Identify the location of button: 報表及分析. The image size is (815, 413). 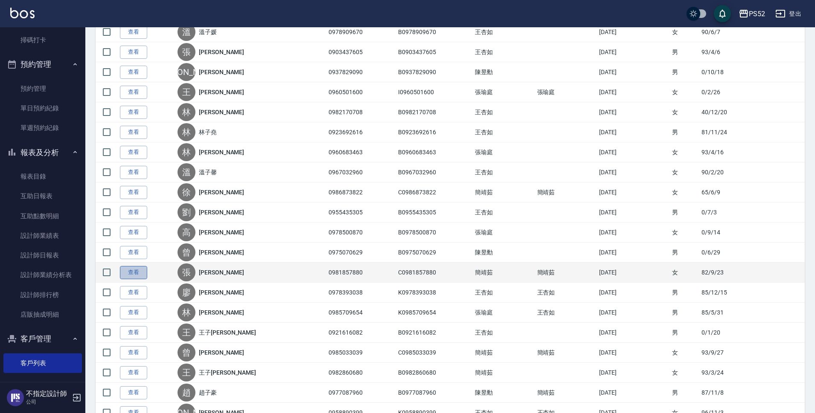
(43, 153).